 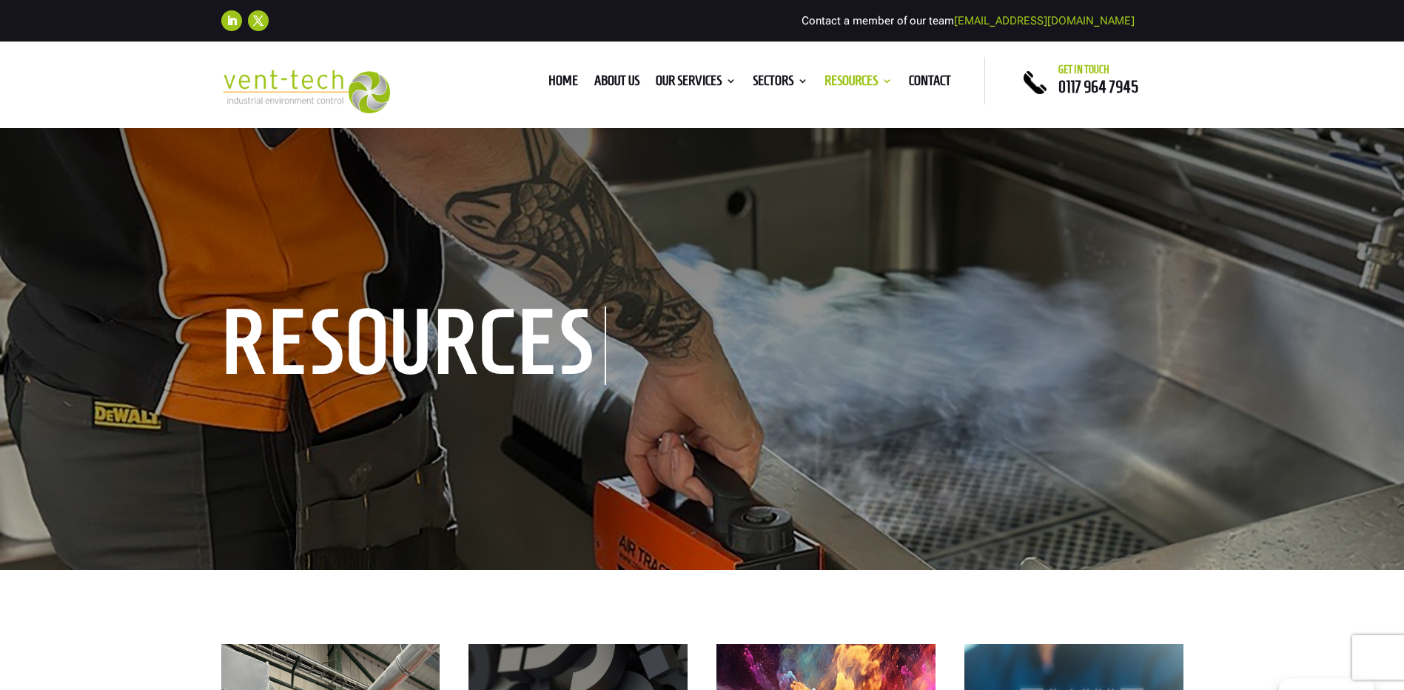 What do you see at coordinates (696, 84) in the screenshot?
I see `a: Our Services` at bounding box center [696, 84].